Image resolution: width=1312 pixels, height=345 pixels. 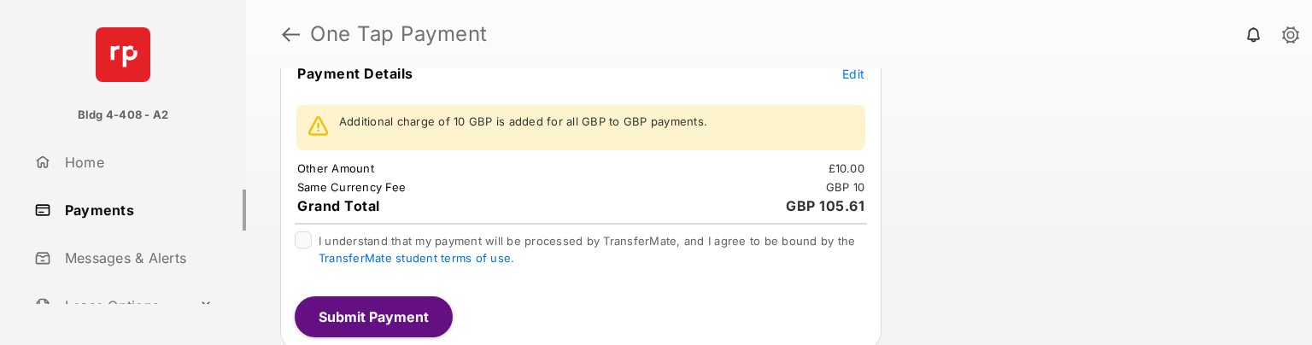 What do you see at coordinates (123, 55) in the screenshot?
I see `img: svg+xml;base64,PHN2ZyB4bWxucz0iaHR0cDovL3d3dy53My5vcmcvMjAwMC9zdmciIHdpZHRoPSI2NCIgaGVpZ2h0PSI2NC...` at bounding box center [123, 55].